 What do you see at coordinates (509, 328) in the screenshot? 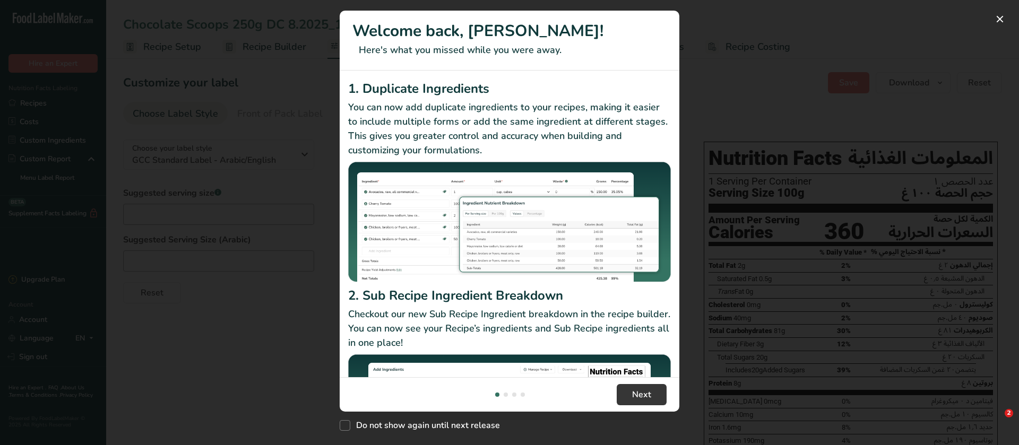
I see `p: Checkout our new Sub Recipe Ingredient breakdown in the recipe builder. You can now see your Reci...` at bounding box center [509, 328].